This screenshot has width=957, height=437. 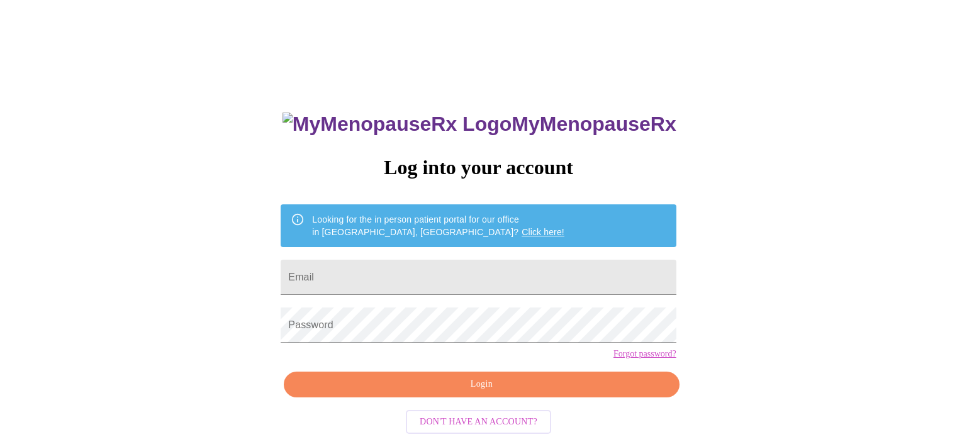 What do you see at coordinates (481, 384) in the screenshot?
I see `button: Login` at bounding box center [481, 384].